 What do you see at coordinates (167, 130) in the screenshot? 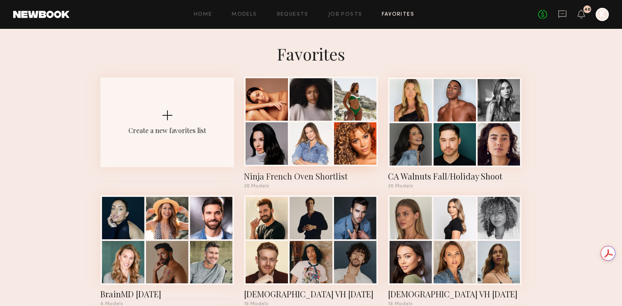
I see `div: Create a new favorites list` at bounding box center [167, 130].